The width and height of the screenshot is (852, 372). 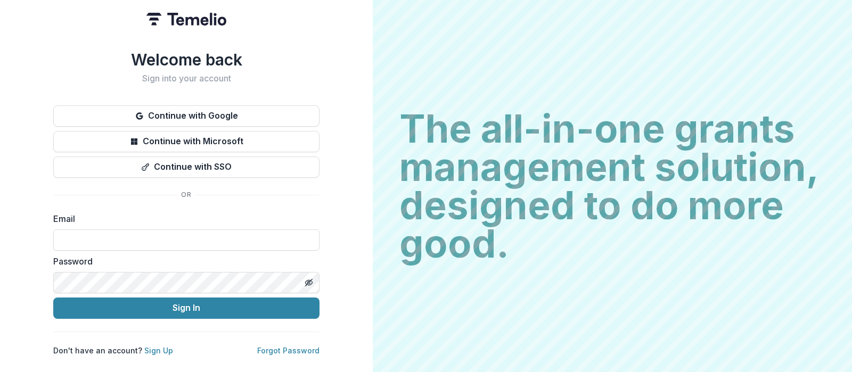 What do you see at coordinates (183, 219) in the screenshot?
I see `label: Email` at bounding box center [183, 219].